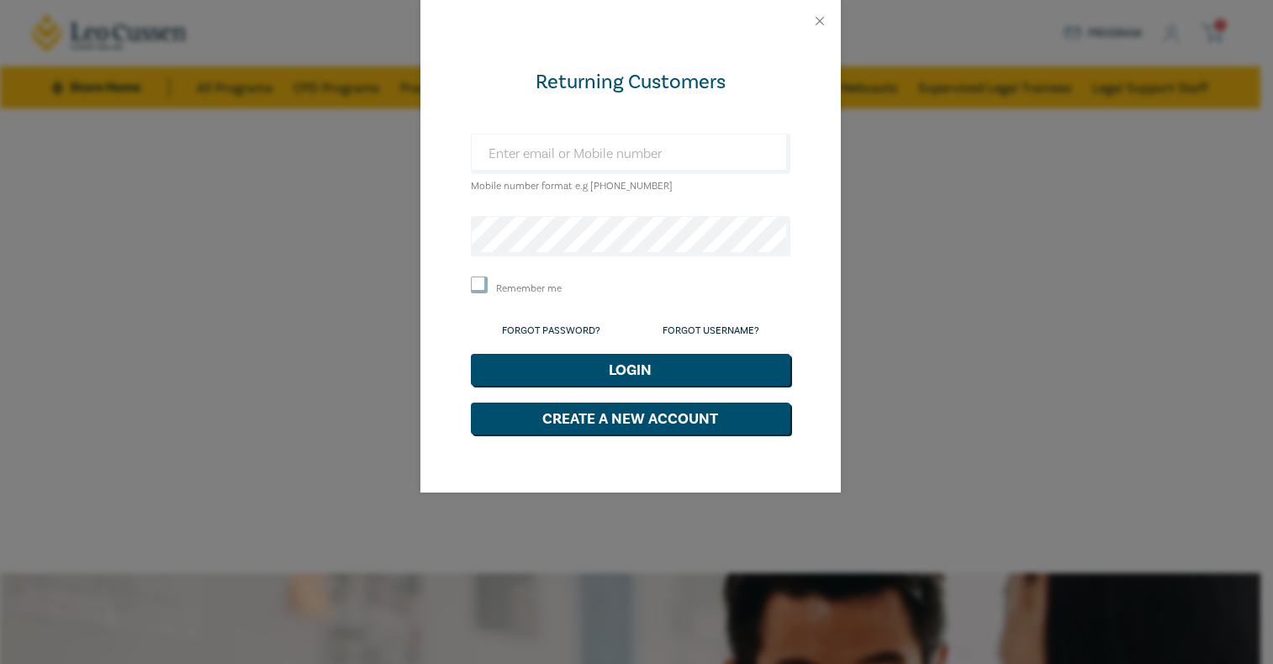 This screenshot has height=664, width=1273. Describe the element at coordinates (820, 21) in the screenshot. I see `button: Close` at that location.